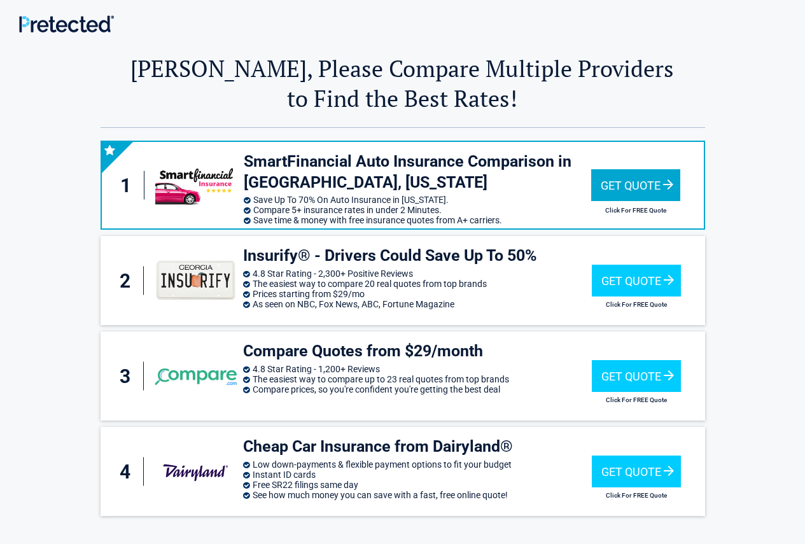  I want to click on h3: Insurify® - Drivers Could Save Up To 50%, so click(417, 256).